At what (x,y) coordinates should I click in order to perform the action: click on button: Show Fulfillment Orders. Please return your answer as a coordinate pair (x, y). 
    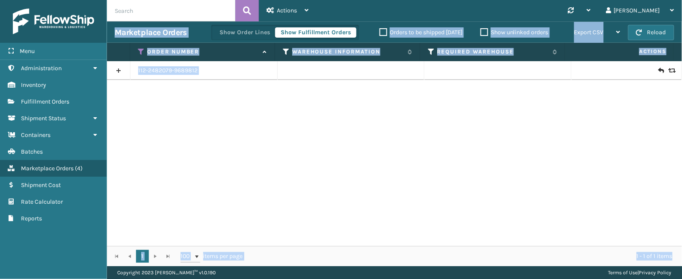
    Looking at the image, I should click on (316, 33).